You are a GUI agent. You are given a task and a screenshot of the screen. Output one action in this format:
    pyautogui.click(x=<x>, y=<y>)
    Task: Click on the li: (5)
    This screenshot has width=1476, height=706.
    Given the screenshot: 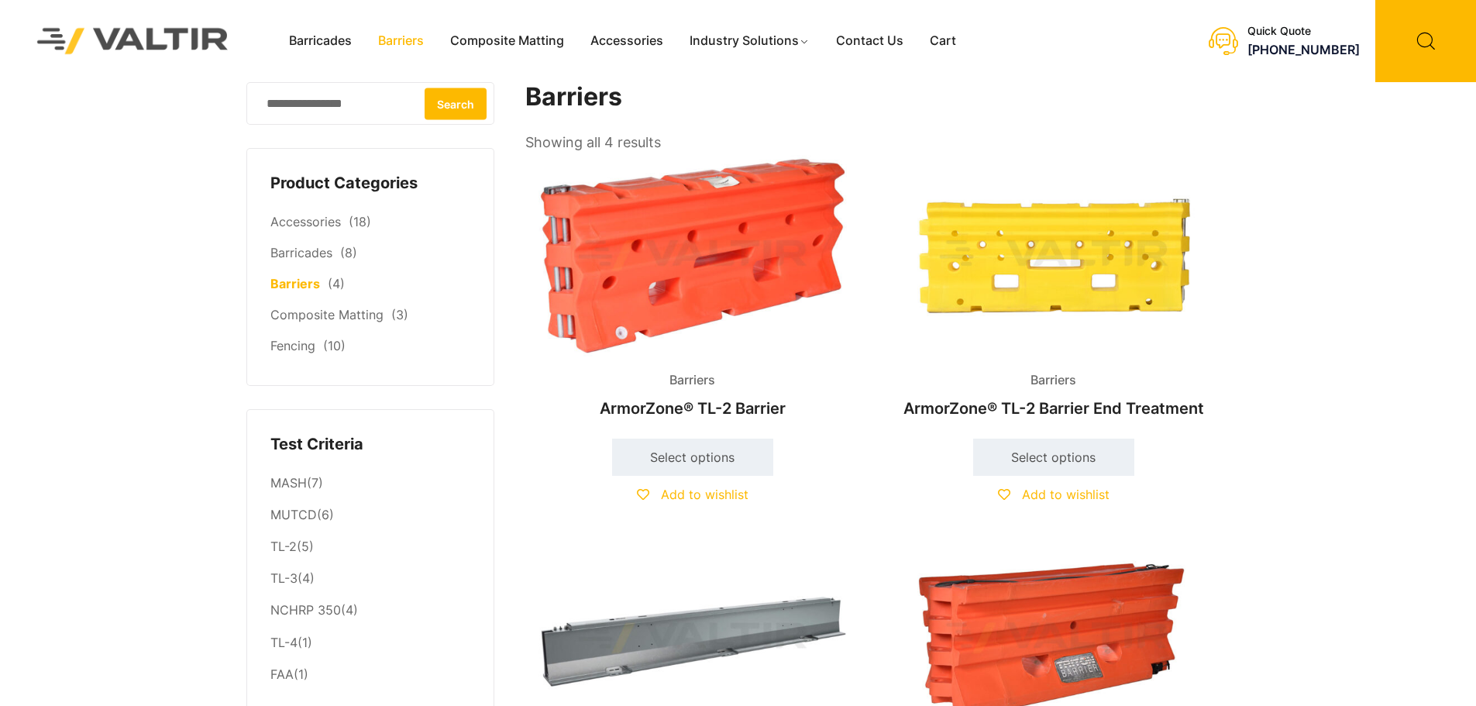 What is the action you would take?
    pyautogui.click(x=370, y=547)
    